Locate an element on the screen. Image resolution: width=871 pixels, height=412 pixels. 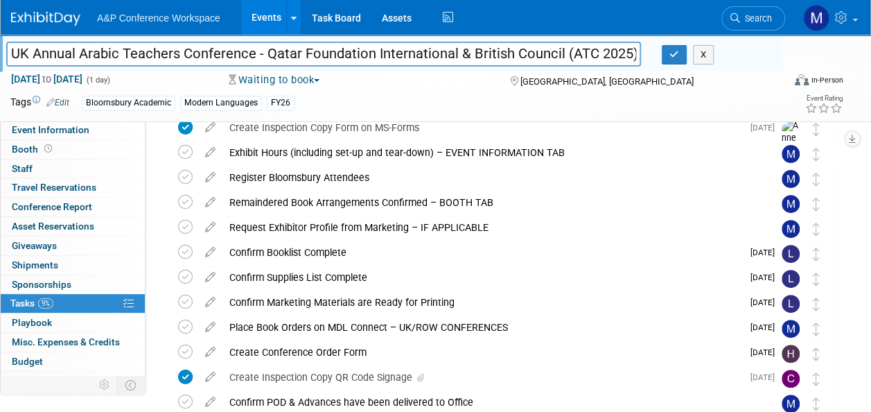
img: Christine Ritchlin is located at coordinates (791, 379).